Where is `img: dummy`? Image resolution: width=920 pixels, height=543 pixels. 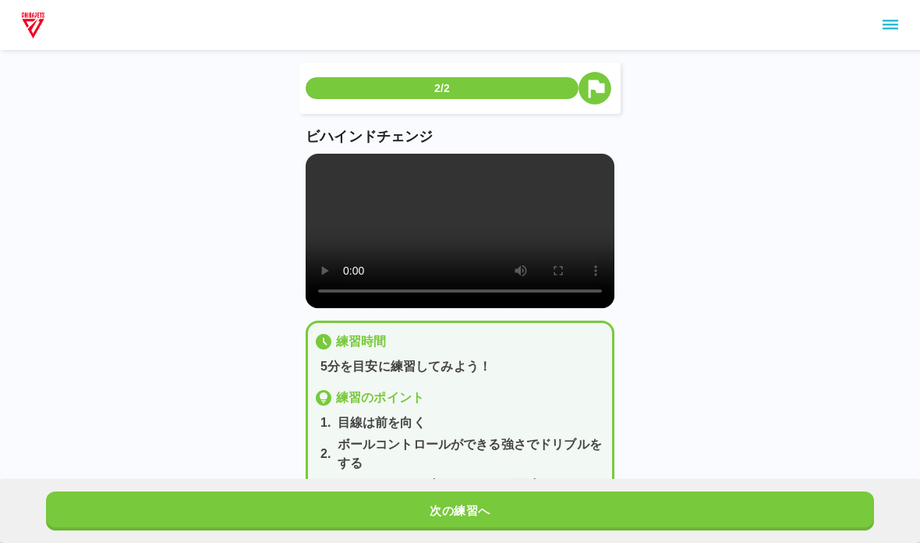
img: dummy is located at coordinates (33, 25).